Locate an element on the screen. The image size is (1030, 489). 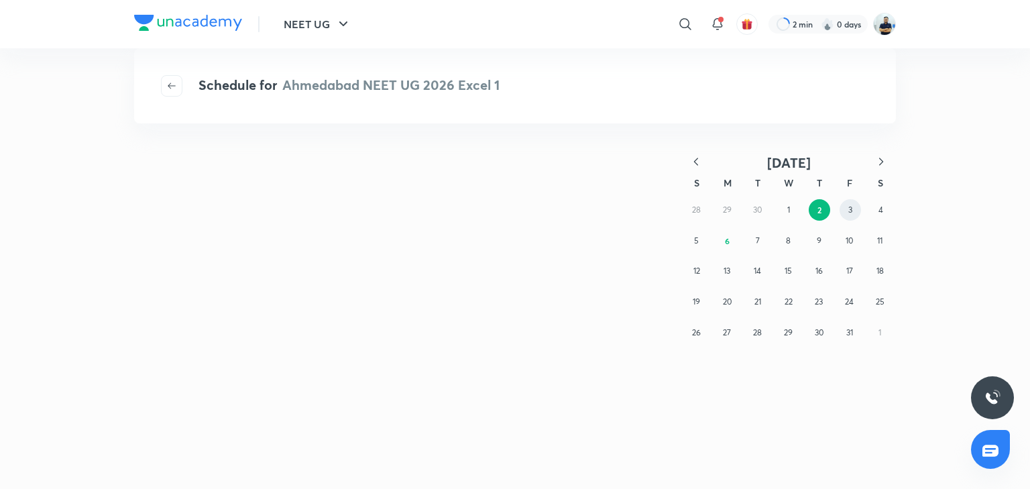
button: October 19, 2025 is located at coordinates (696, 302).